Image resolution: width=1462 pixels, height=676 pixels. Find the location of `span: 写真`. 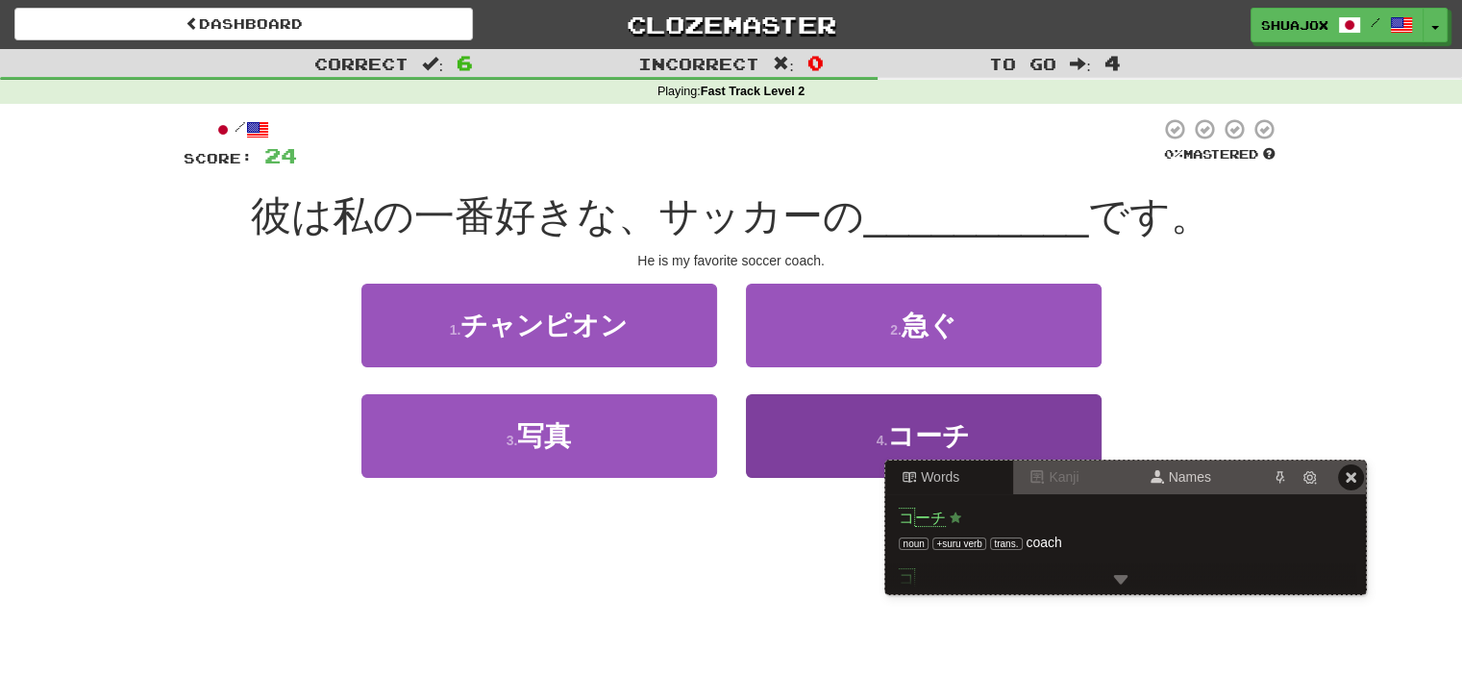

span: 写真 is located at coordinates (544, 435).